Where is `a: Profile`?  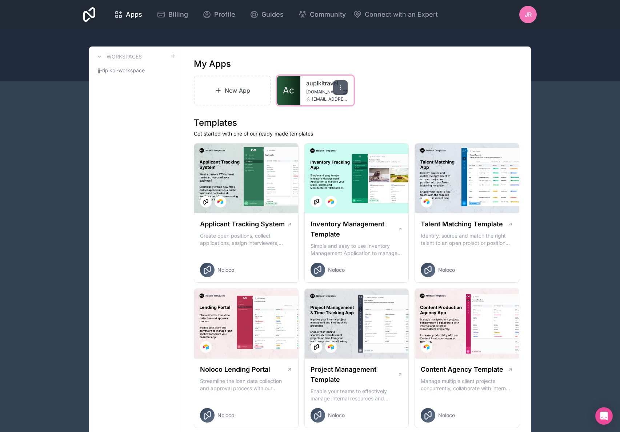 a: Profile is located at coordinates (219, 15).